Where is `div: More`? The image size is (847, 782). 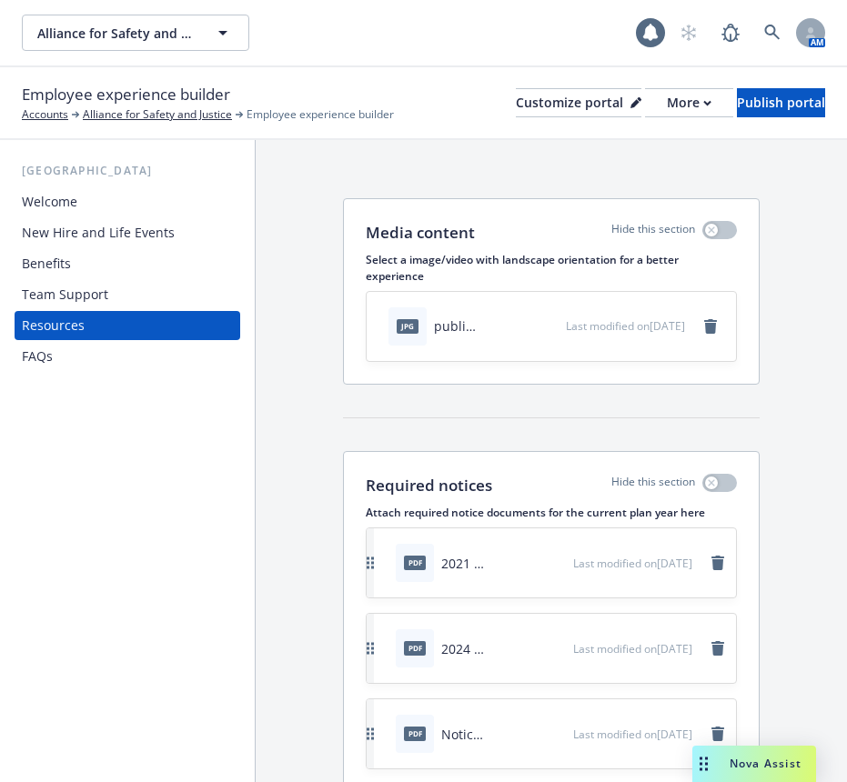 div: More is located at coordinates (689, 103).